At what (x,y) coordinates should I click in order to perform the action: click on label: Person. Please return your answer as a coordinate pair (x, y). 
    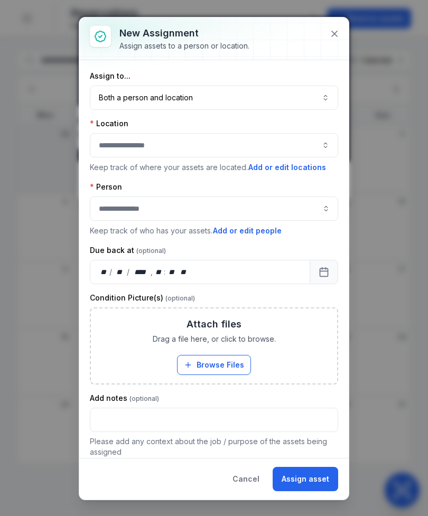
    Looking at the image, I should click on (106, 187).